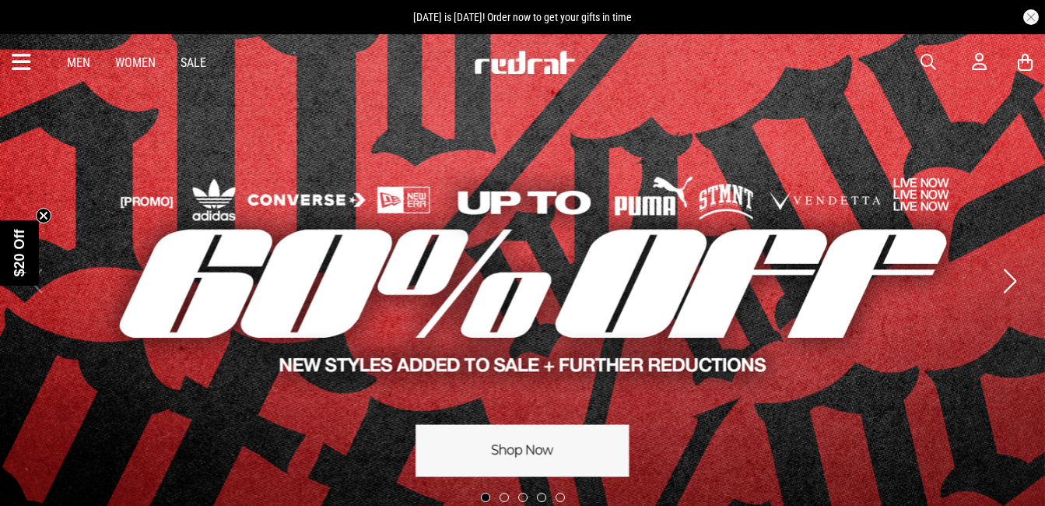  Describe the element at coordinates (19, 252) in the screenshot. I see `span: $20 Off` at that location.